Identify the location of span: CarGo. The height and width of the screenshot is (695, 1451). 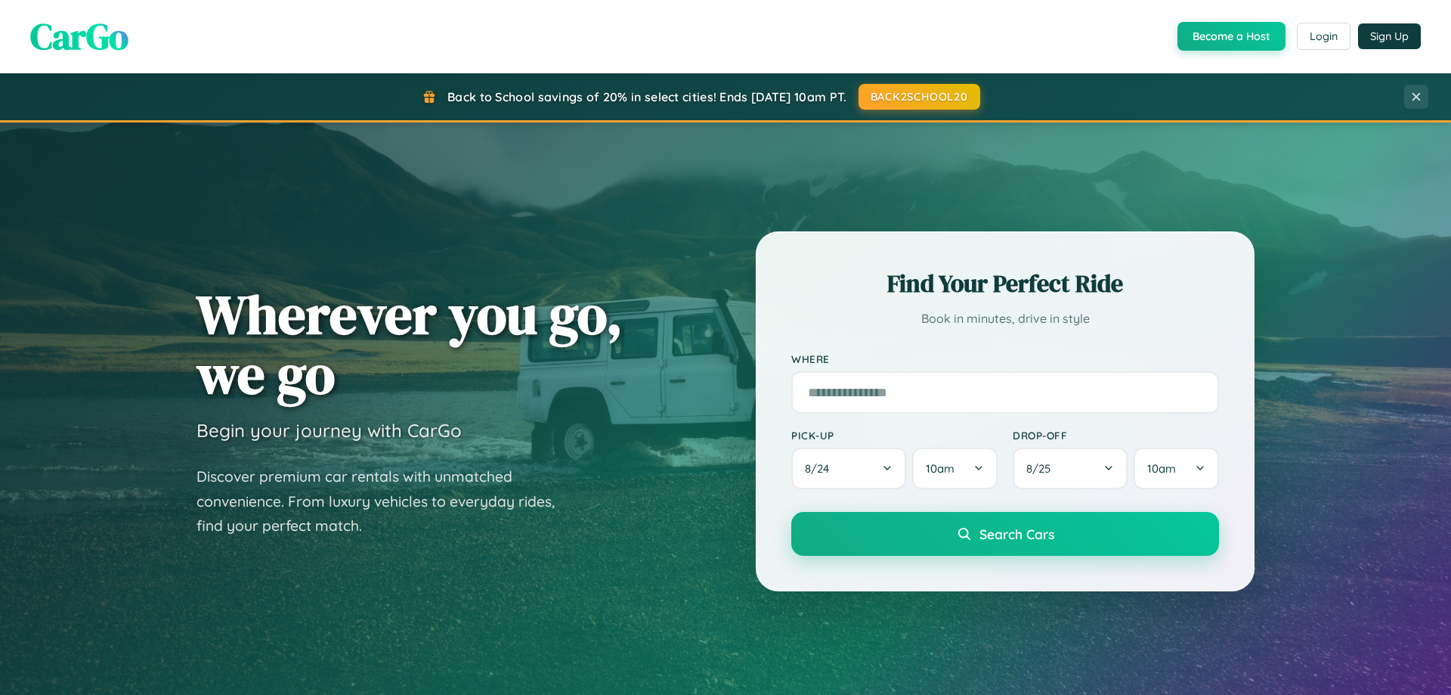
(79, 36).